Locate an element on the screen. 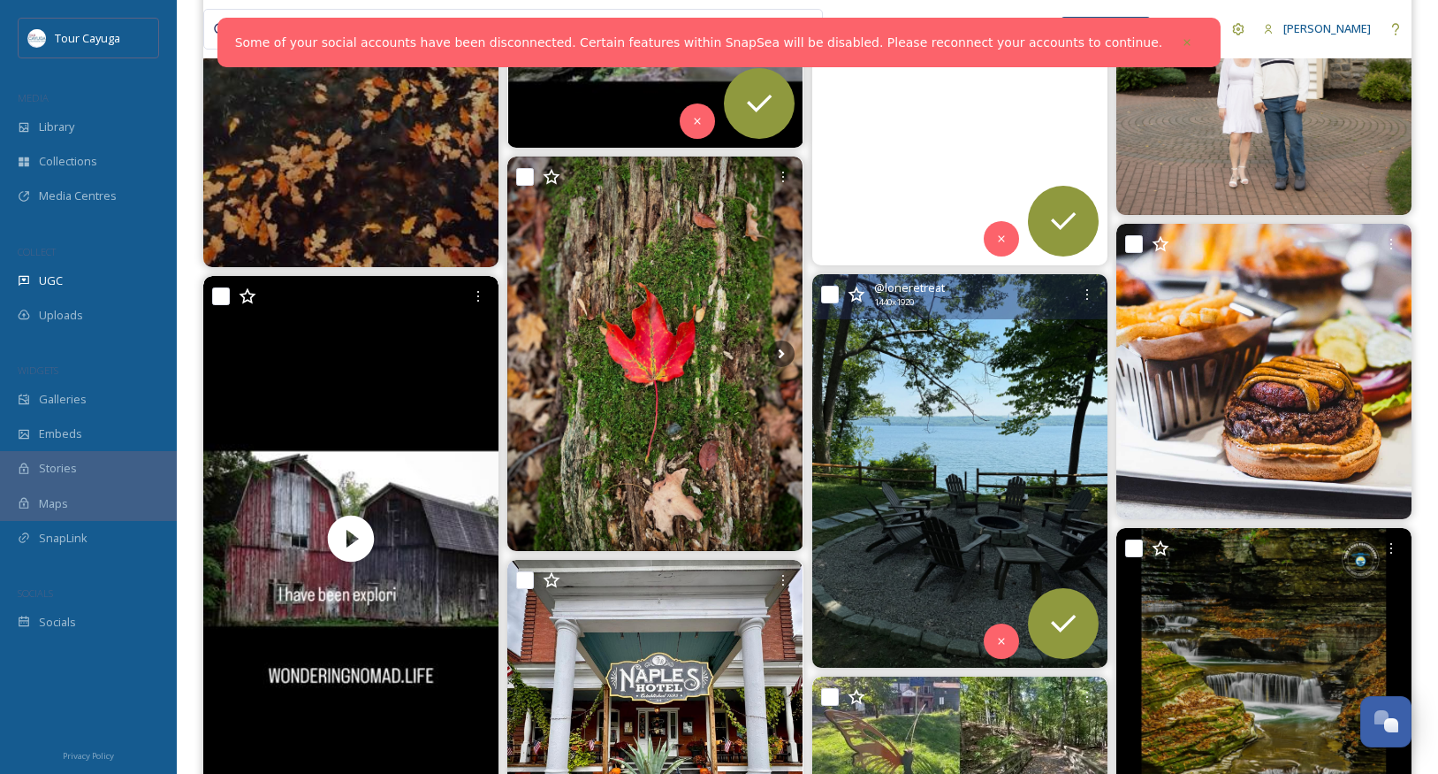  span: SnapLink is located at coordinates (63, 537).